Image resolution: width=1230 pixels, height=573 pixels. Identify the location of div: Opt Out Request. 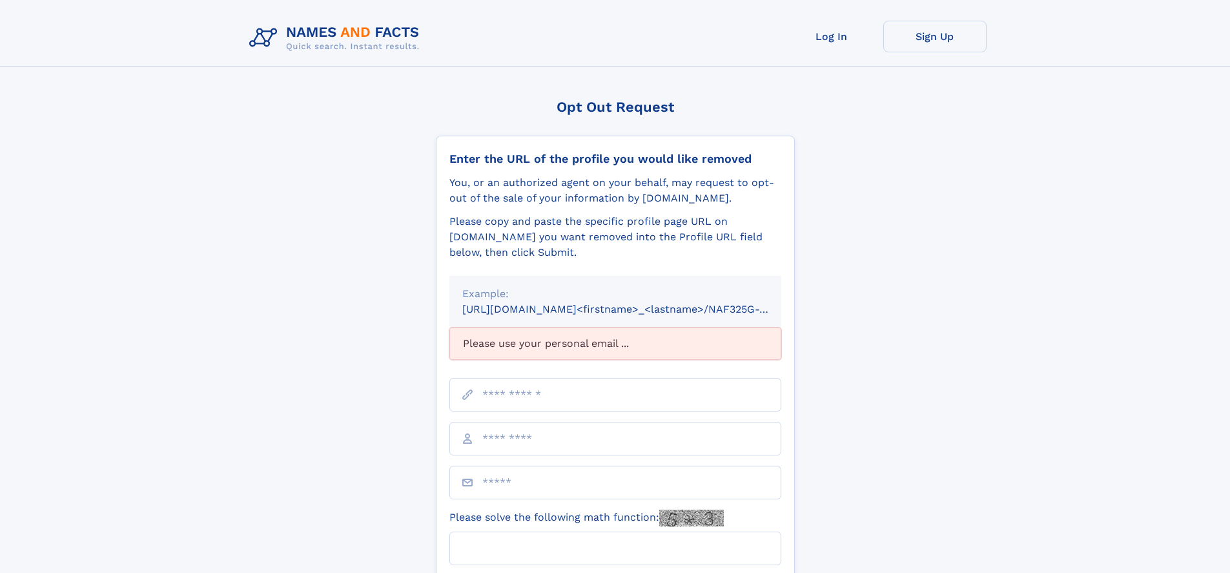
(616, 107).